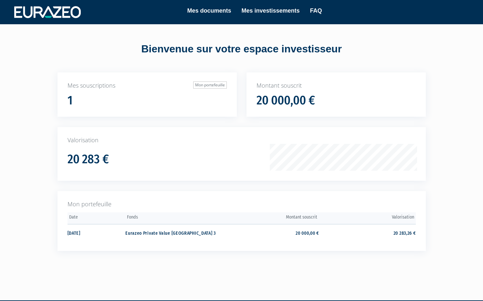 This screenshot has height=301, width=483. Describe the element at coordinates (336, 86) in the screenshot. I see `p: Montant souscrit` at that location.